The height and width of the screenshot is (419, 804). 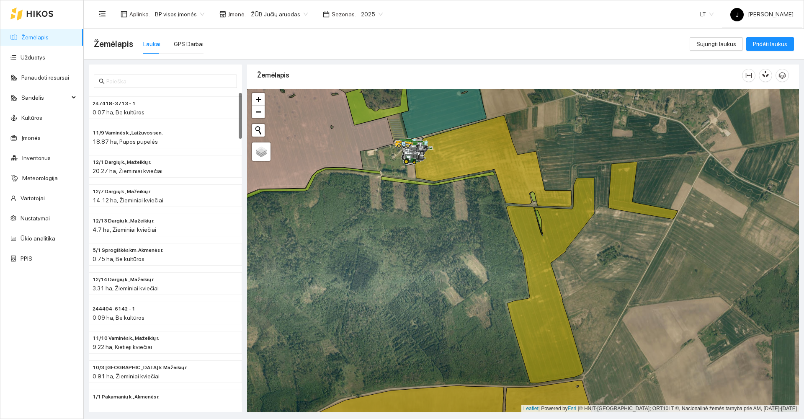 I want to click on input: Paieška, so click(x=169, y=81).